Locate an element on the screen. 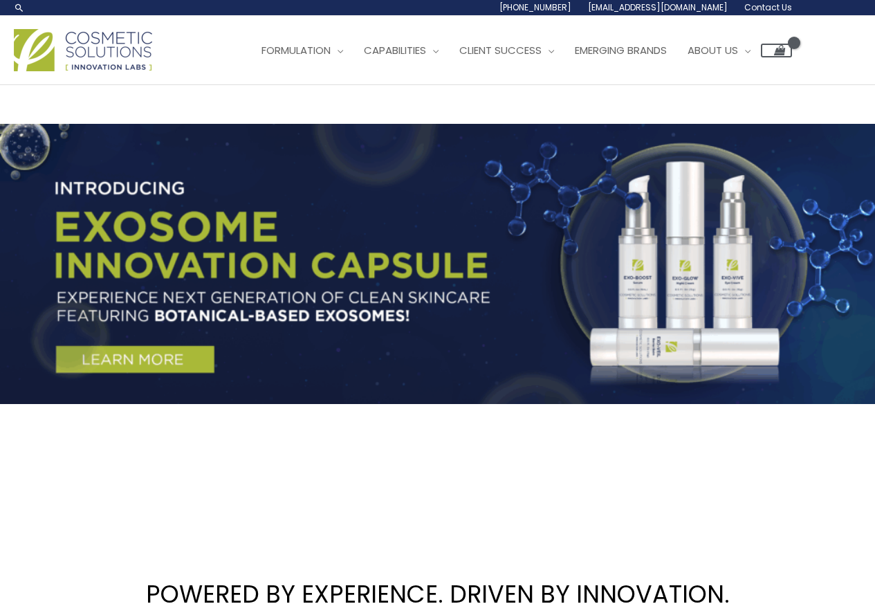  span: Contact Us is located at coordinates (768, 7).